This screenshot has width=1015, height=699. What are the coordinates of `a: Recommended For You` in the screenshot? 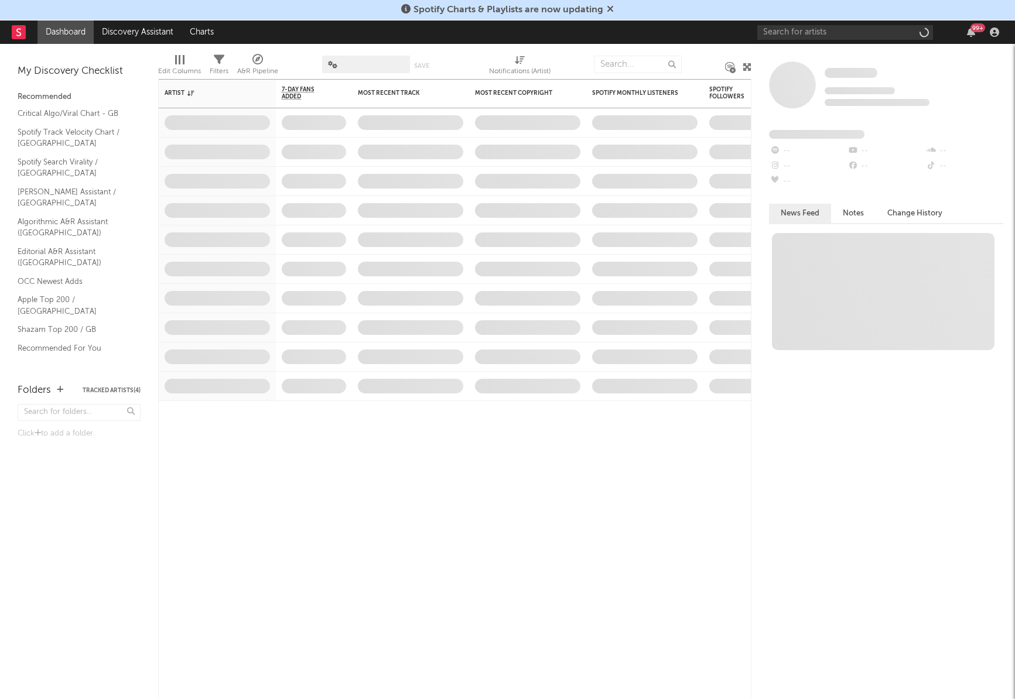 It's located at (73, 348).